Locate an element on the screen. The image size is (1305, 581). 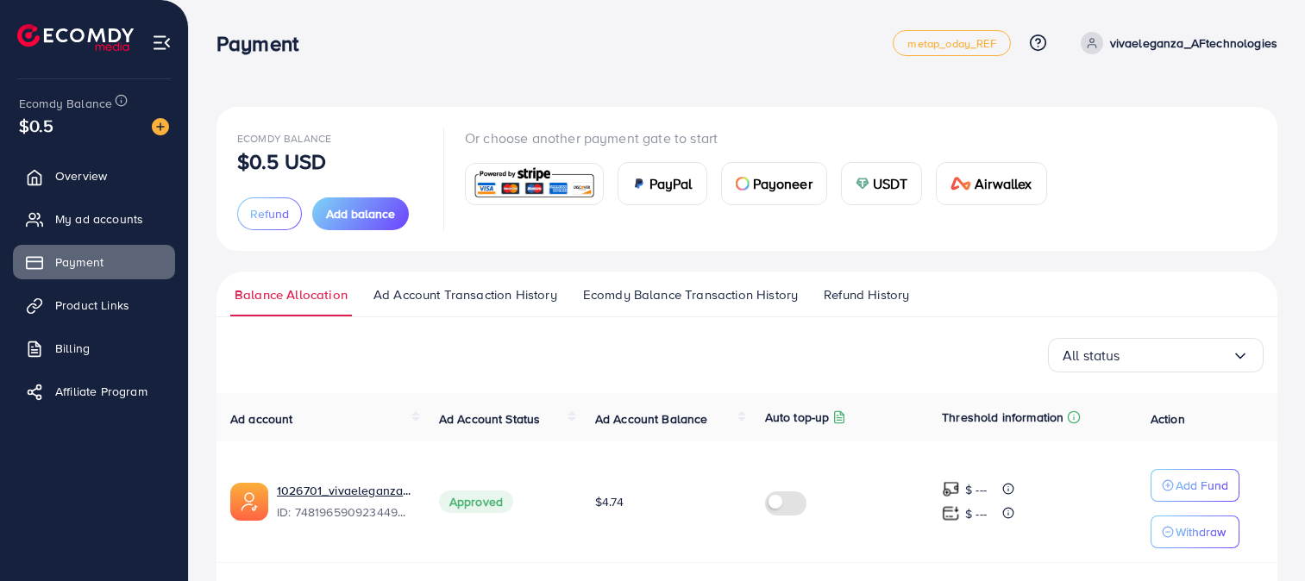
a: Overview is located at coordinates (94, 176).